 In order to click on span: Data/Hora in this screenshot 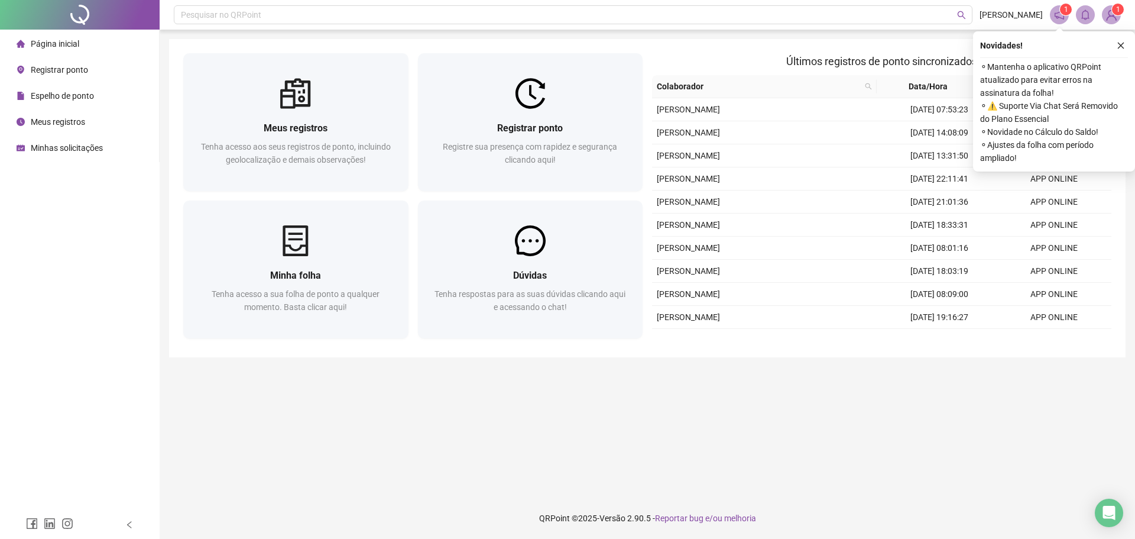, I will do `click(928, 86)`.